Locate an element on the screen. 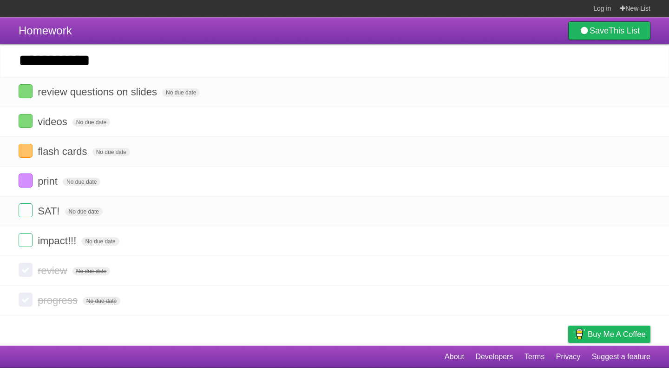 The image size is (669, 368). a: Privacy is located at coordinates (568, 356).